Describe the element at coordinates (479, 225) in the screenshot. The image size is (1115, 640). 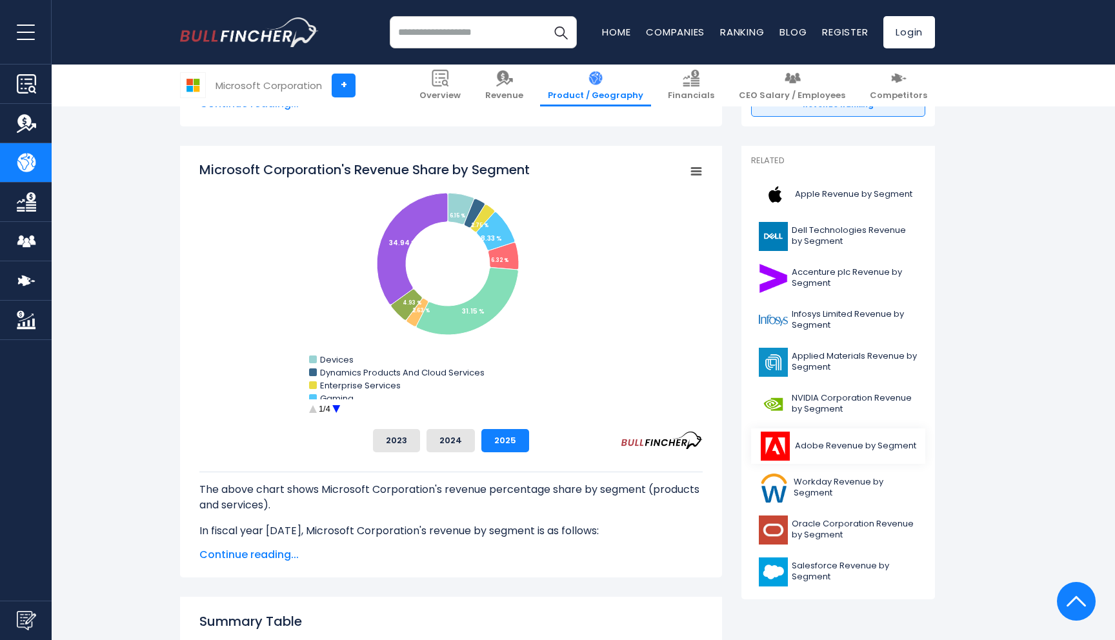
I see `tspan: 2.75 %` at that location.